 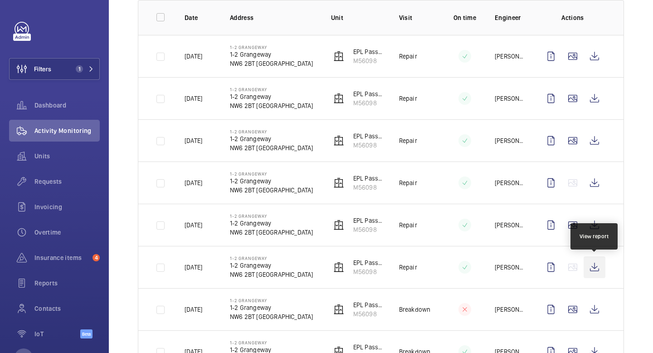 I want to click on p: Actions, so click(x=573, y=18).